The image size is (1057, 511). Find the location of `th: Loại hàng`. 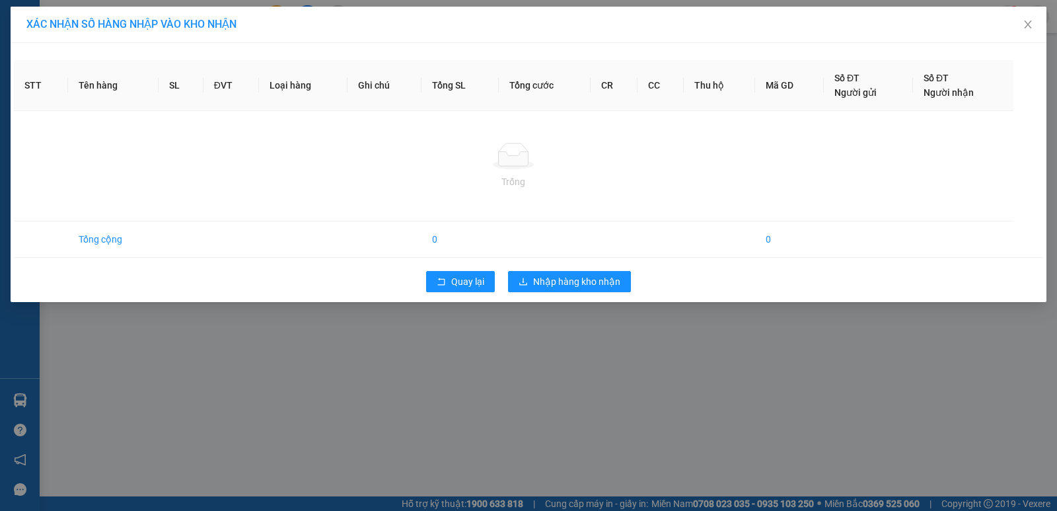

th: Loại hàng is located at coordinates (303, 85).